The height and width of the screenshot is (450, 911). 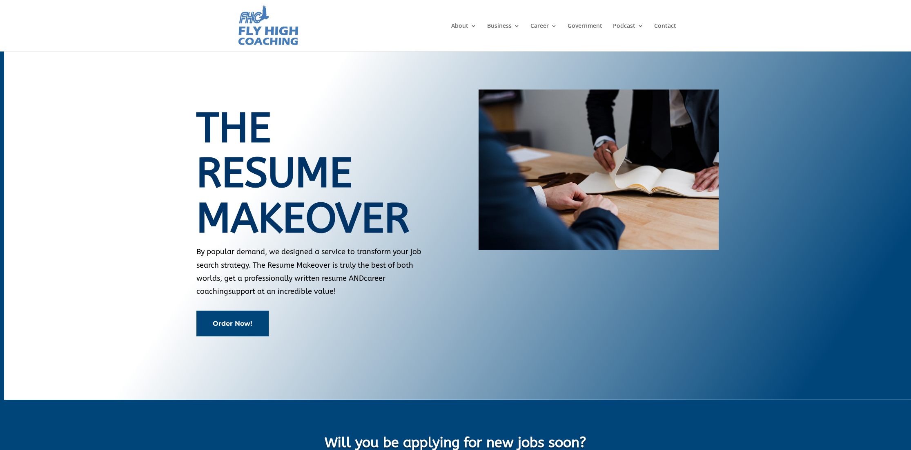 I want to click on a: Career, so click(x=544, y=37).